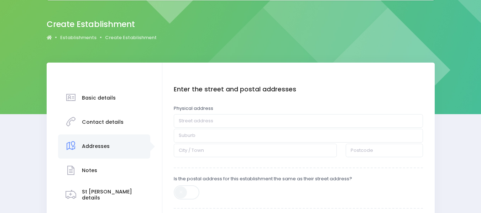 The height and width of the screenshot is (213, 481). Describe the element at coordinates (384, 151) in the screenshot. I see `input: Postcode` at that location.